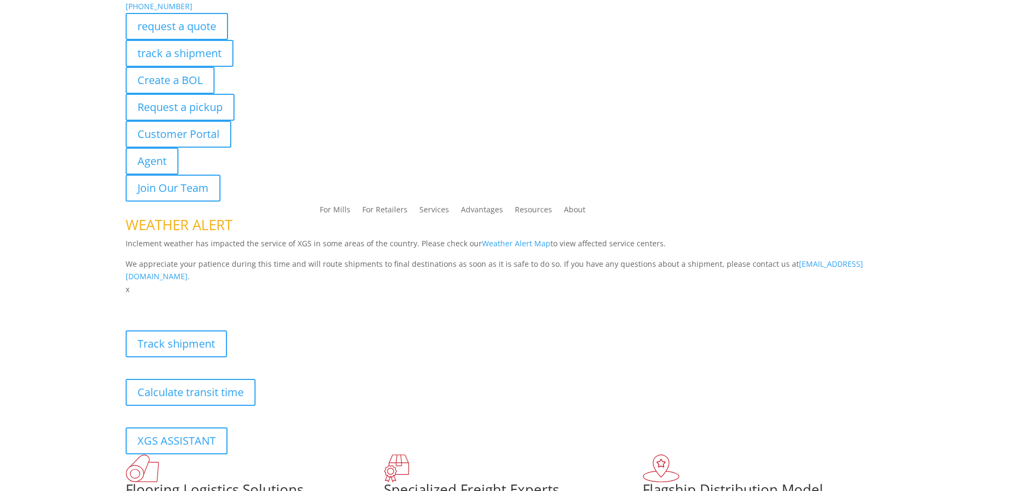  I want to click on a: Advantages, so click(482, 212).